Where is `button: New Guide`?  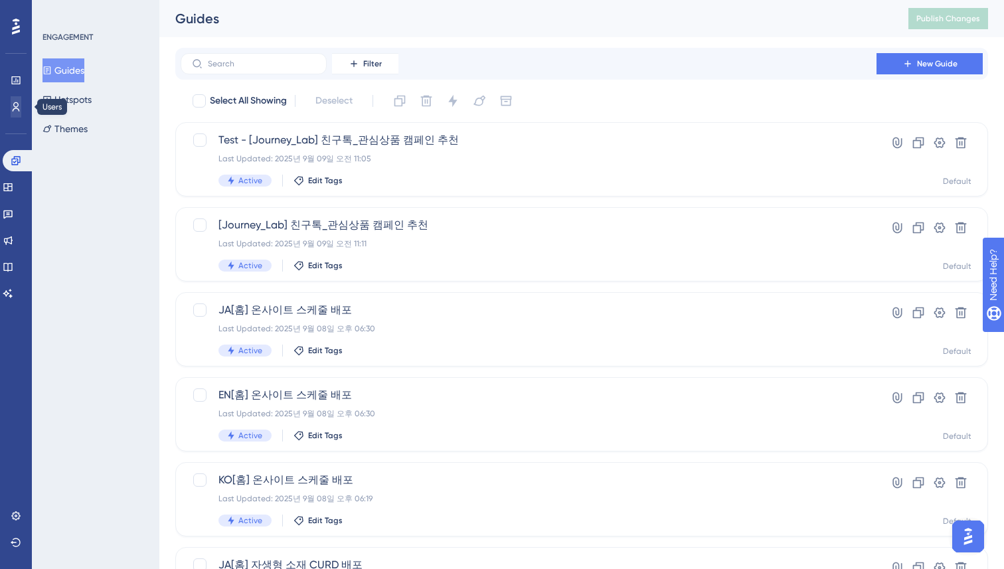
button: New Guide is located at coordinates (930, 64).